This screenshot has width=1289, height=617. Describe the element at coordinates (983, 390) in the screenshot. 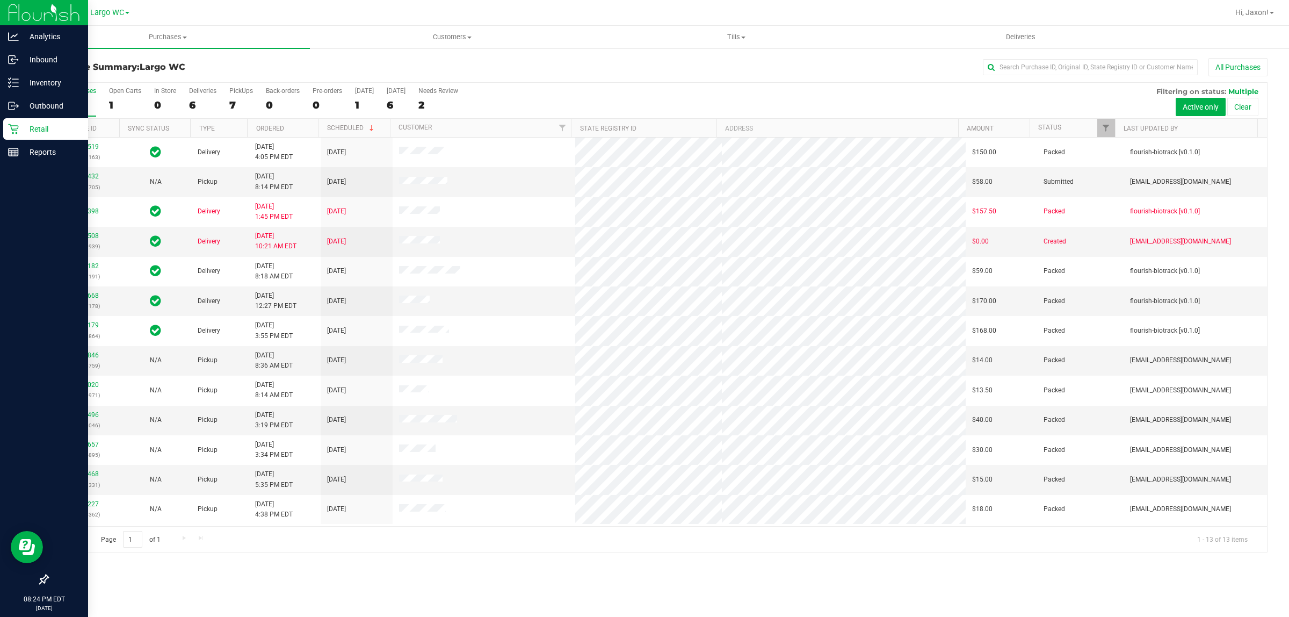

I see `span: $13.50` at that location.